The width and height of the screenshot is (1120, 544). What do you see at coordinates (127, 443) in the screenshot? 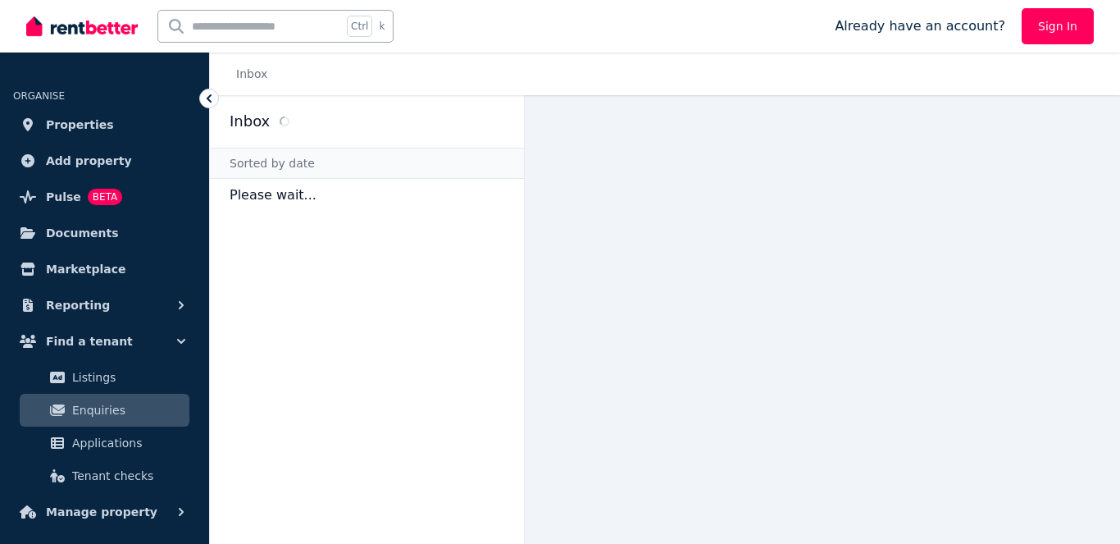
I see `span: Applications` at bounding box center [127, 443].